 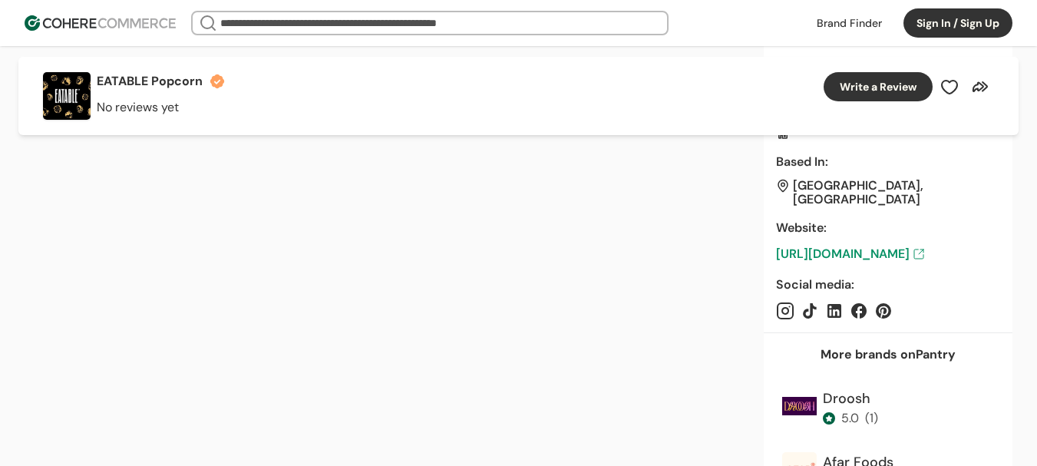 I want to click on div: More brands on Pantry, so click(x=888, y=355).